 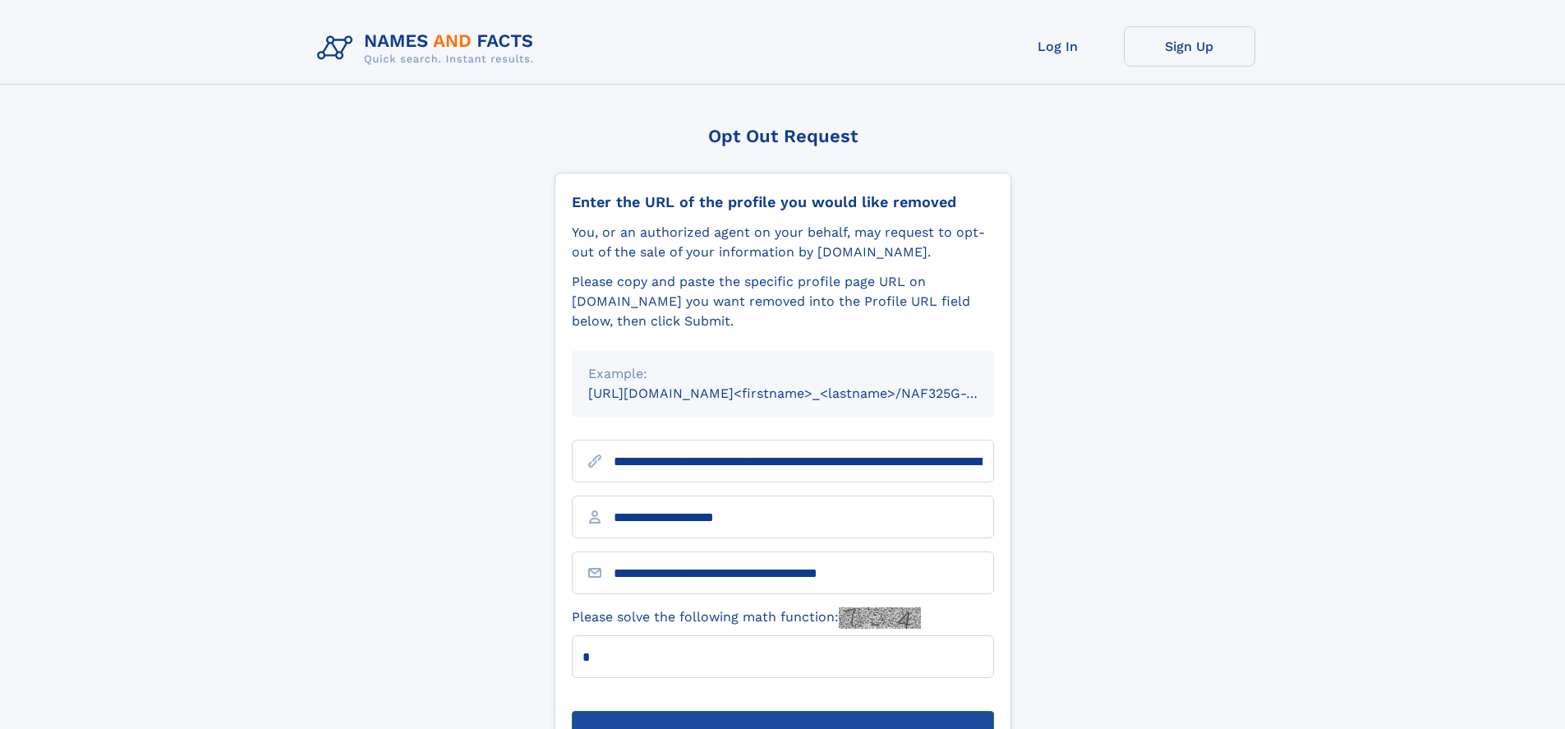 What do you see at coordinates (746, 618) in the screenshot?
I see `label: Please solve the following math function:` at bounding box center [746, 618].